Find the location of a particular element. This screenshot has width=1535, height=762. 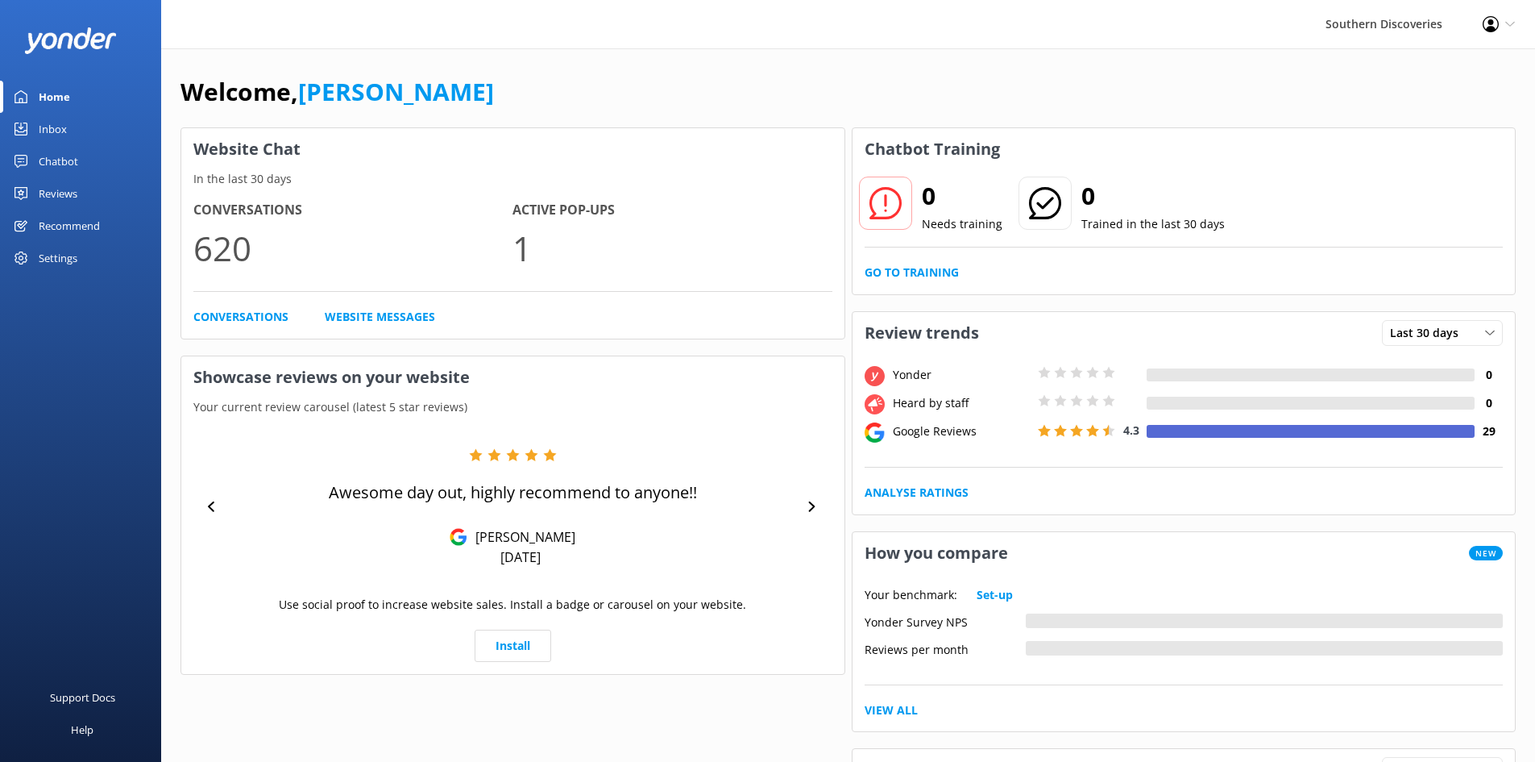

span: New is located at coordinates (1486, 553).